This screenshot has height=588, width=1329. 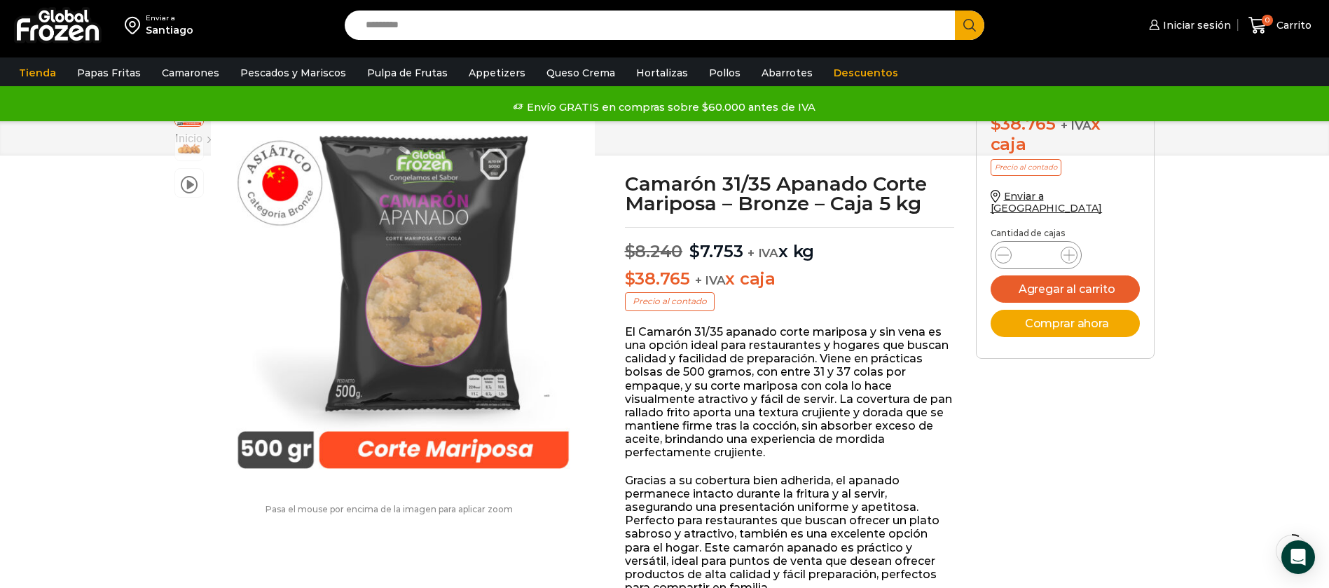 What do you see at coordinates (716, 251) in the screenshot?
I see `bdi: 7.753` at bounding box center [716, 251].